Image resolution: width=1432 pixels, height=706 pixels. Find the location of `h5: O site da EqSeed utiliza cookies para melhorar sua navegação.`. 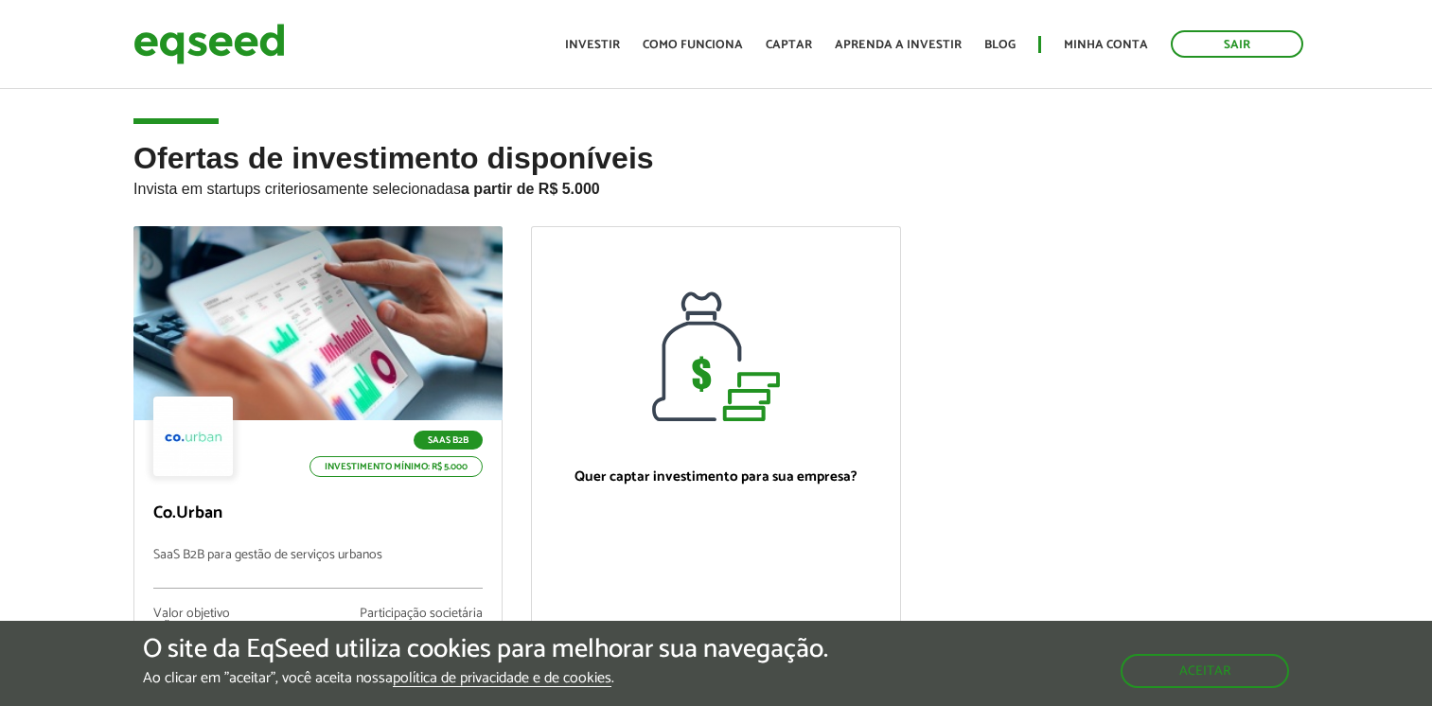

h5: O site da EqSeed utiliza cookies para melhorar sua navegação. is located at coordinates (486, 649).